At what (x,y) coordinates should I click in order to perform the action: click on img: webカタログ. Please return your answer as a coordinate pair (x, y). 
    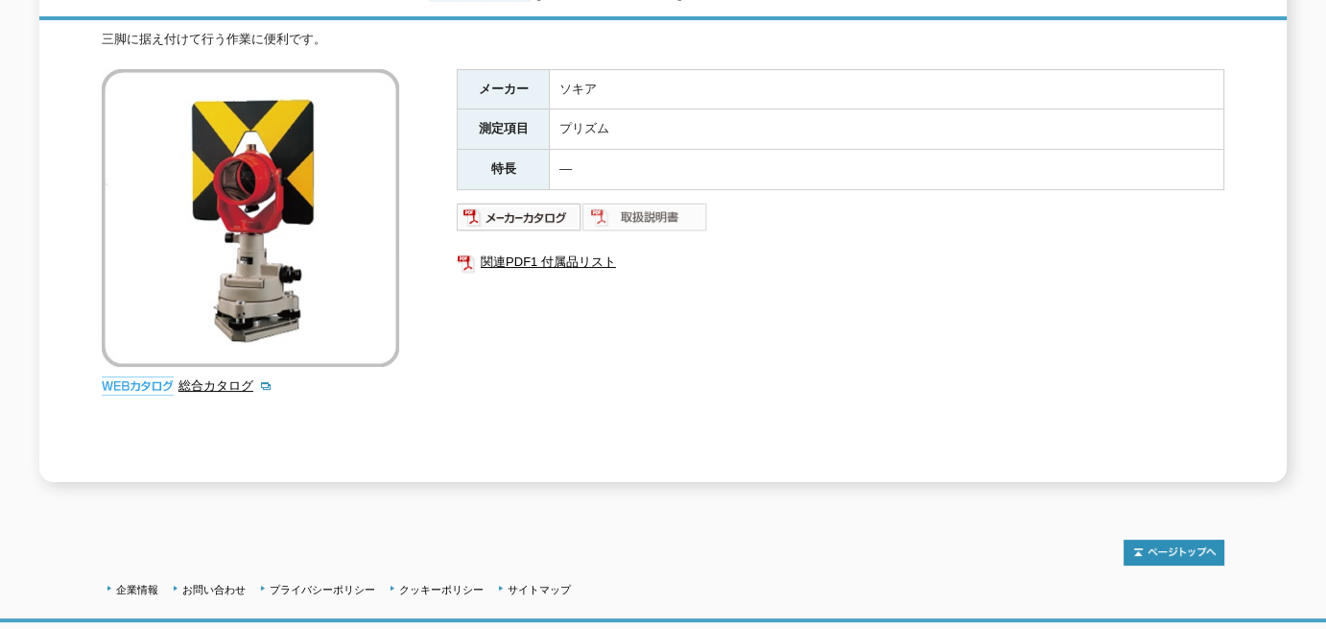
    Looking at the image, I should click on (137, 386).